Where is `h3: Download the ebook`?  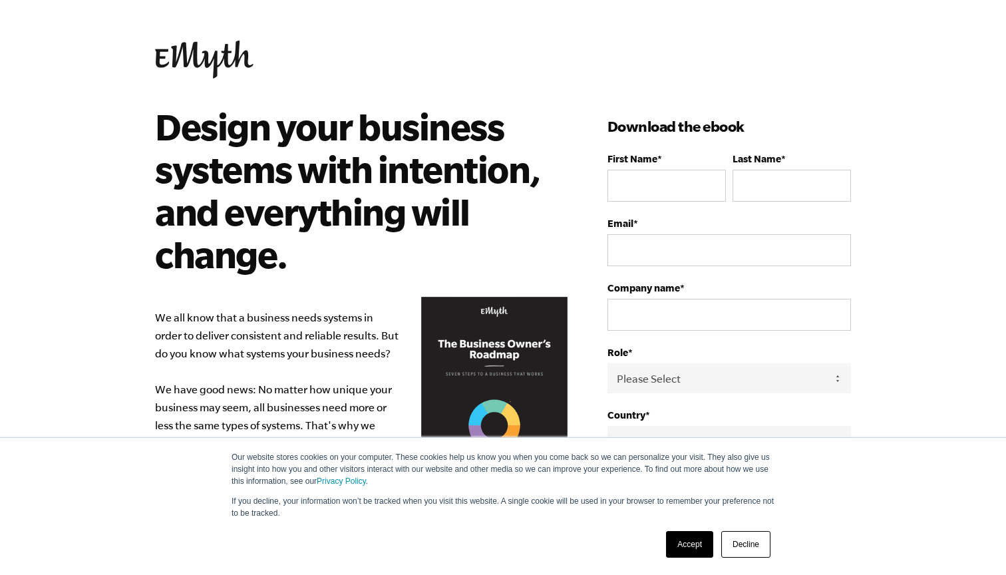 h3: Download the ebook is located at coordinates (729, 126).